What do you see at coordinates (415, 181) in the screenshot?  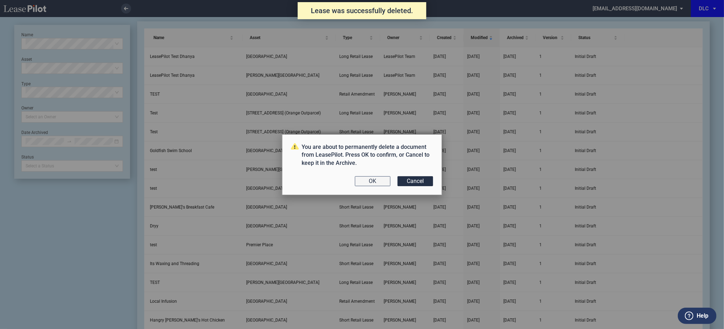 I see `button: Cancel` at bounding box center [415, 181].